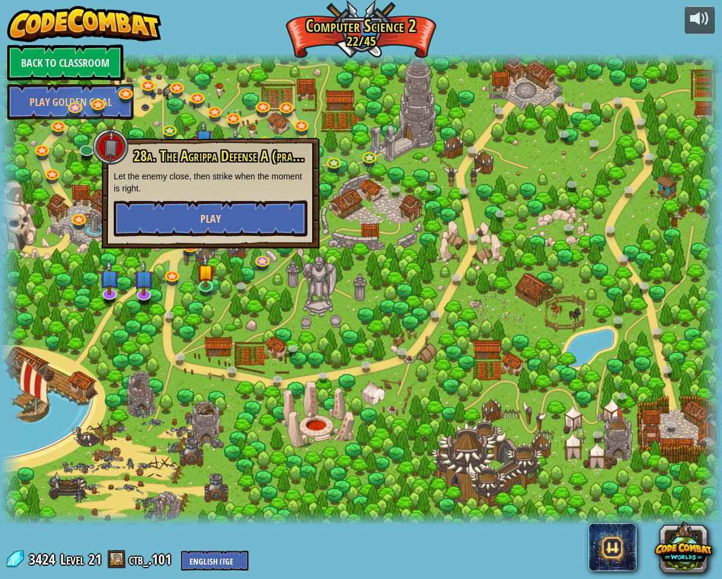 This screenshot has height=579, width=722. What do you see at coordinates (211, 219) in the screenshot?
I see `button: Play` at bounding box center [211, 219].